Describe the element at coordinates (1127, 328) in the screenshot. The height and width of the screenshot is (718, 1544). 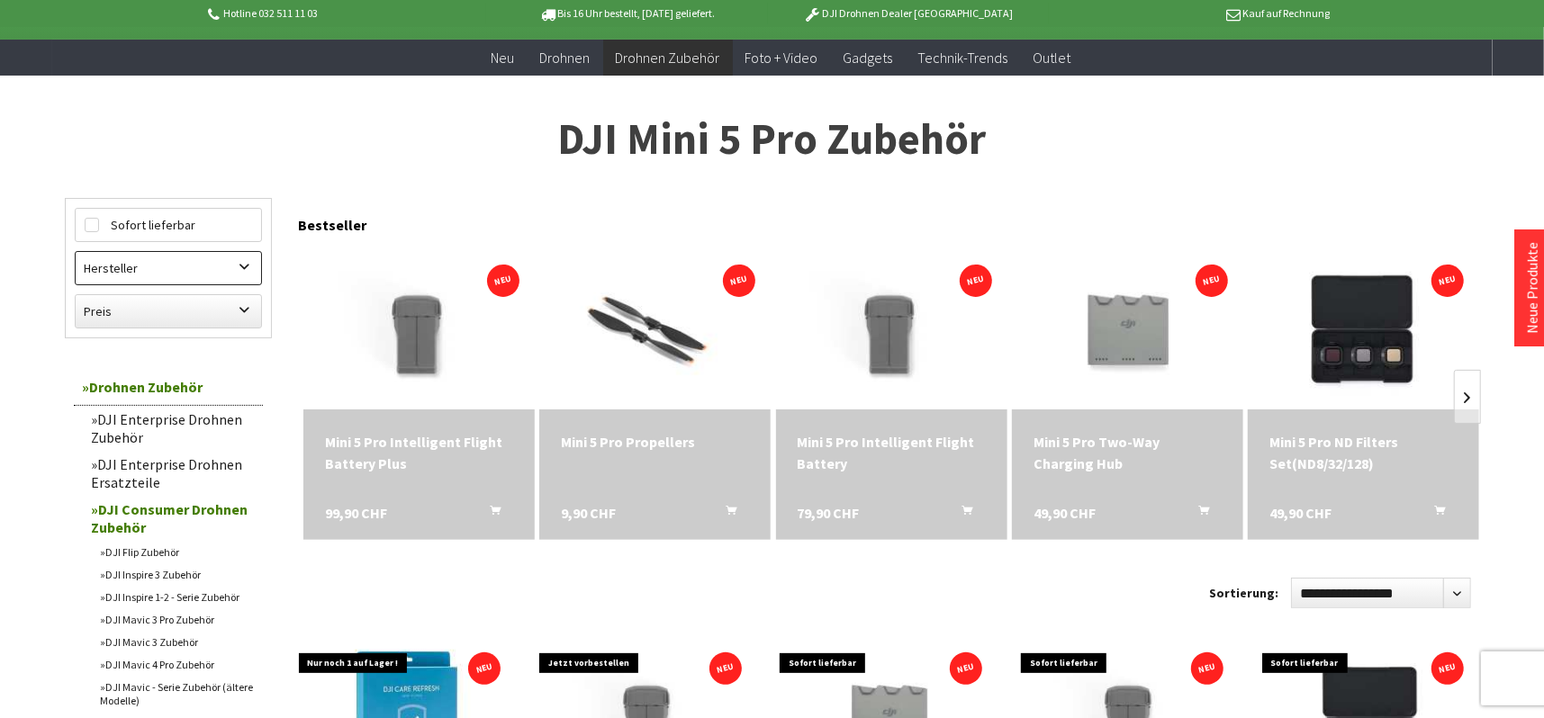
I see `img: Mini 5 Pro Two-Way Charging Hub` at that location.